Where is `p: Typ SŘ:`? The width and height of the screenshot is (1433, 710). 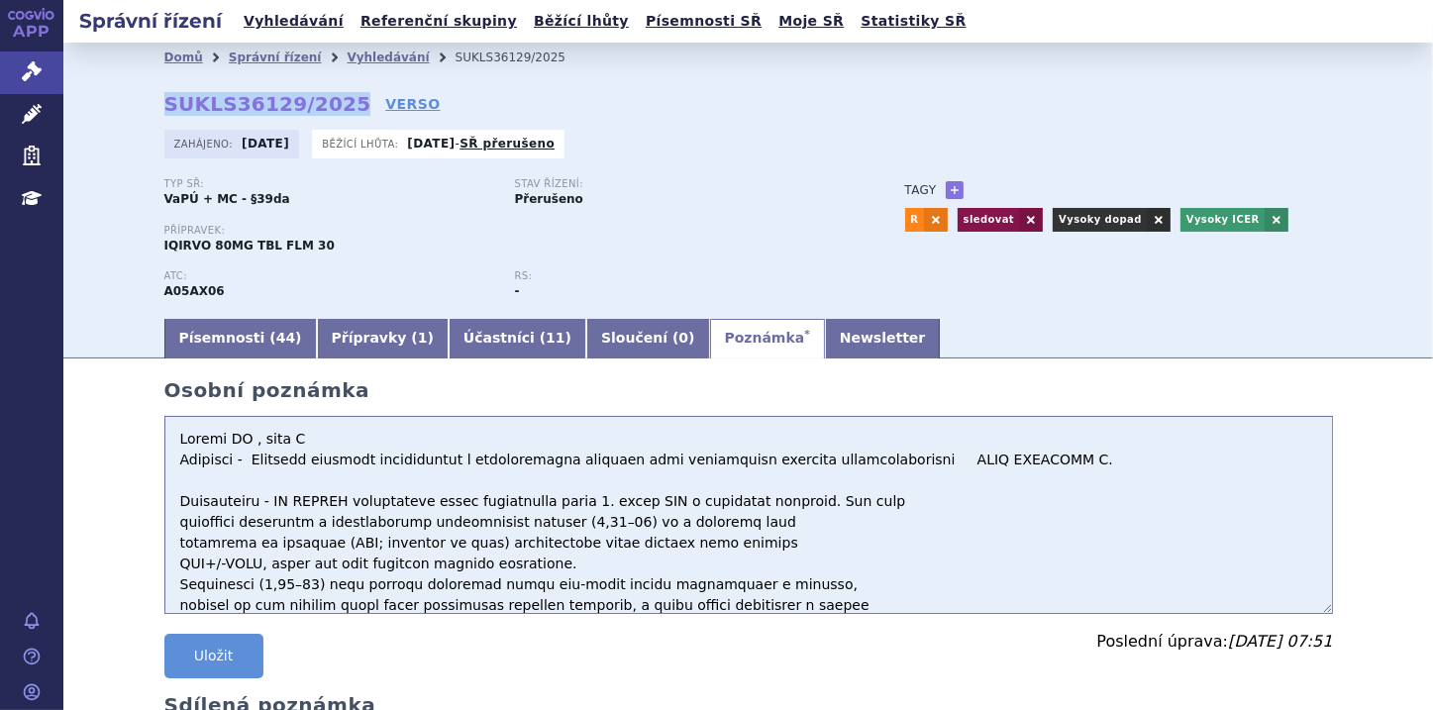
p: Typ SŘ: is located at coordinates (330, 184).